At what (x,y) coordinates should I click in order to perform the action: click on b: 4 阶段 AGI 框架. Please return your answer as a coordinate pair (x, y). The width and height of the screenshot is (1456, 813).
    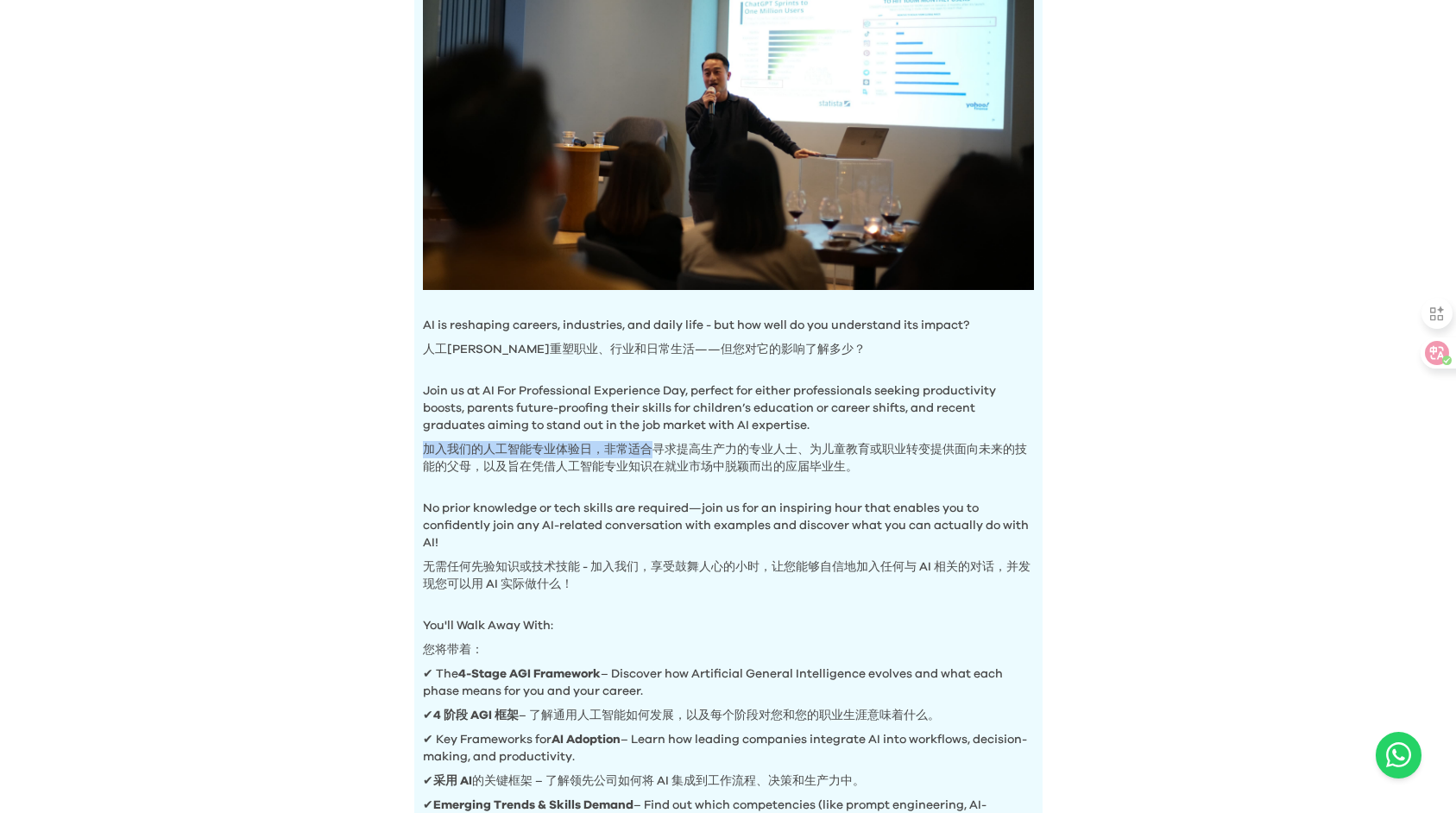
    Looking at the image, I should click on (476, 715).